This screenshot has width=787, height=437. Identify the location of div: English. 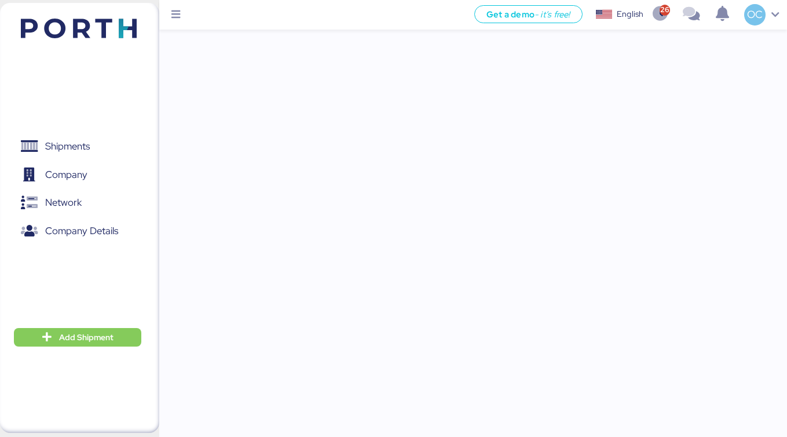
(630, 14).